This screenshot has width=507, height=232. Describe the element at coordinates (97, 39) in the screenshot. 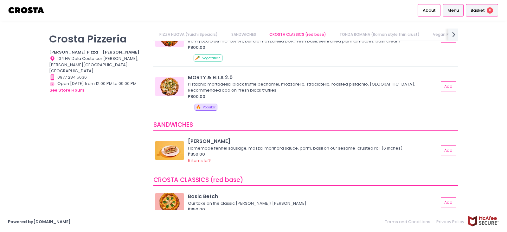

I see `p: Crosta Pizzeria` at that location.